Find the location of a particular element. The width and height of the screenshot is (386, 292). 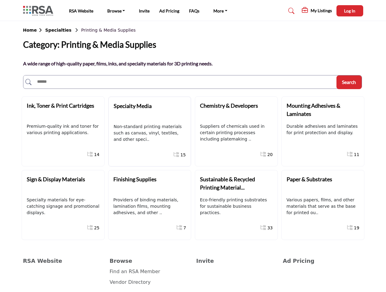

a: 33 is located at coordinates (270, 227).